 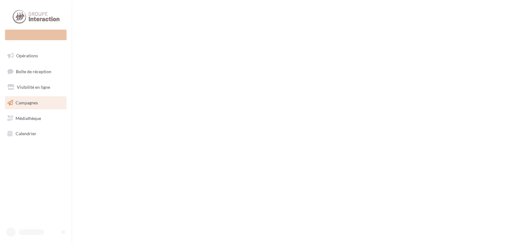 What do you see at coordinates (26, 133) in the screenshot?
I see `span: Calendrier` at bounding box center [26, 133].